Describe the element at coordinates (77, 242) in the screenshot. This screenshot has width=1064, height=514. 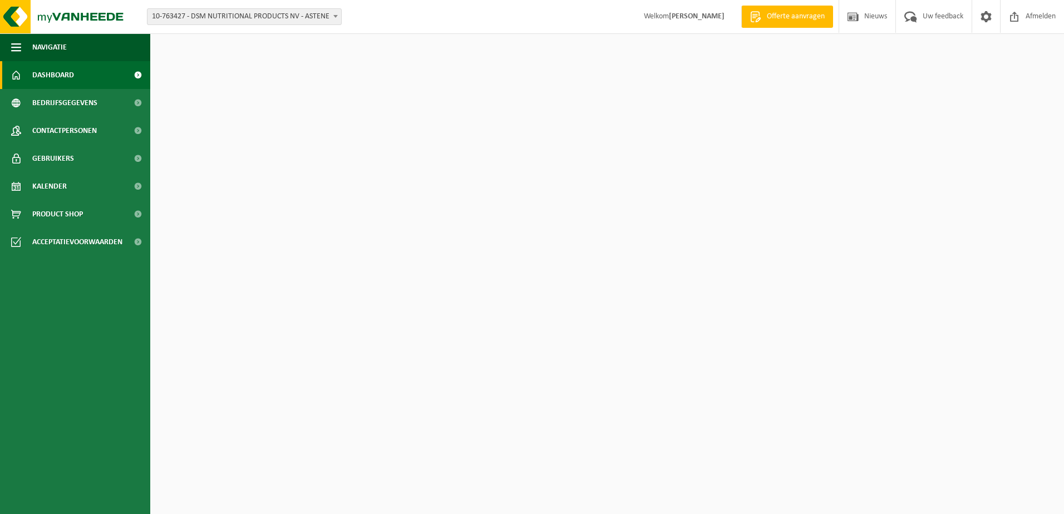
I see `span: Acceptatievoorwaarden` at that location.